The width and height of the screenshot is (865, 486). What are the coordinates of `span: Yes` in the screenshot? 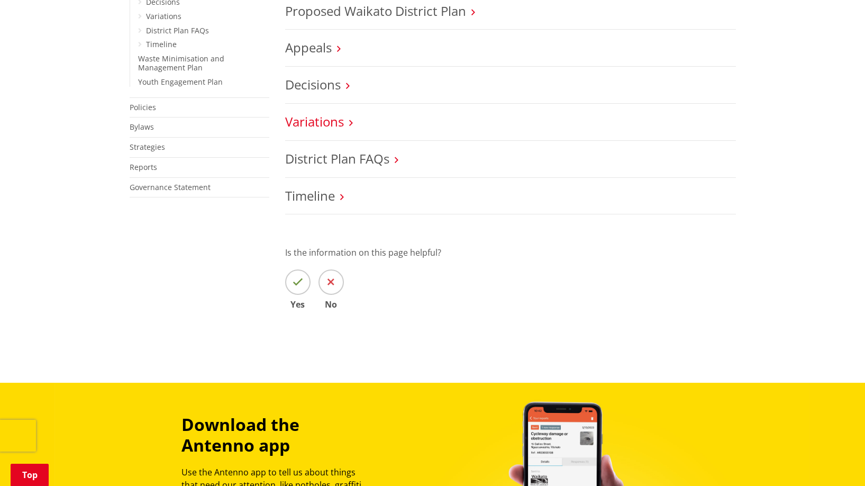 It's located at (298, 304).